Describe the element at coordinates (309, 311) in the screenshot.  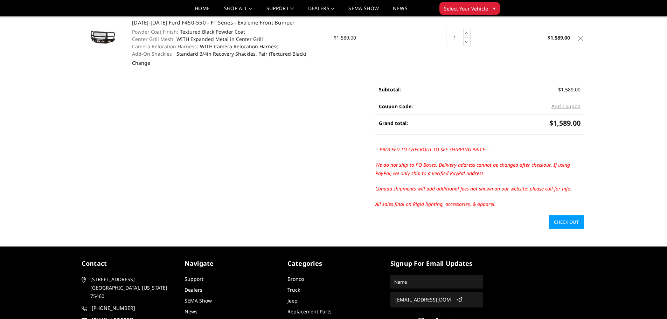
I see `a: Replacement Parts` at that location.